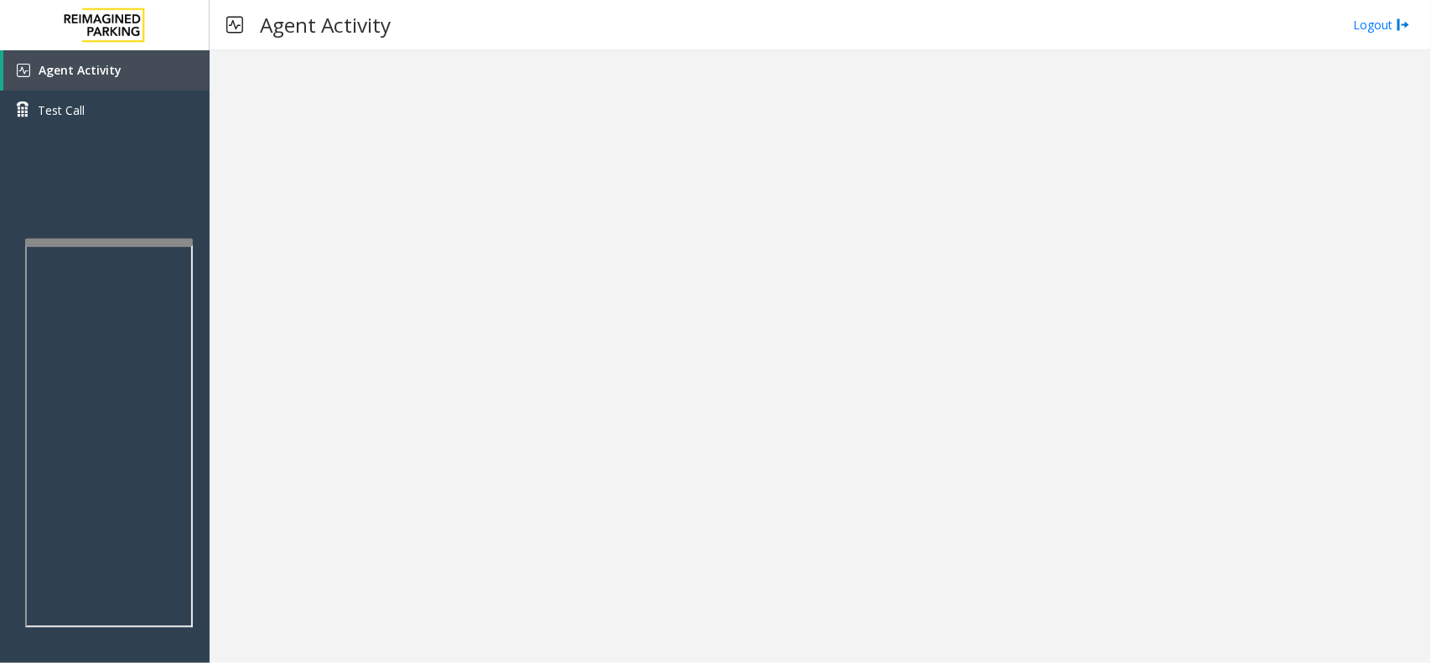  I want to click on span: Agent Activity, so click(80, 70).